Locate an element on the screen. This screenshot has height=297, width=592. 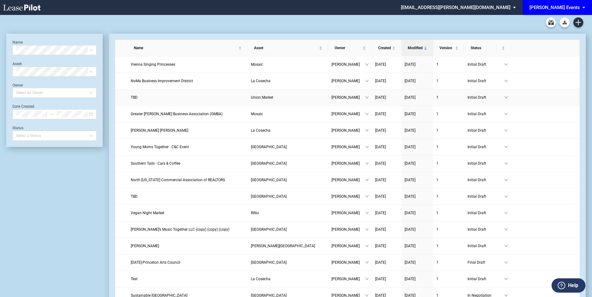
span: Taylor Catherine Kelley is located at coordinates (159, 130).